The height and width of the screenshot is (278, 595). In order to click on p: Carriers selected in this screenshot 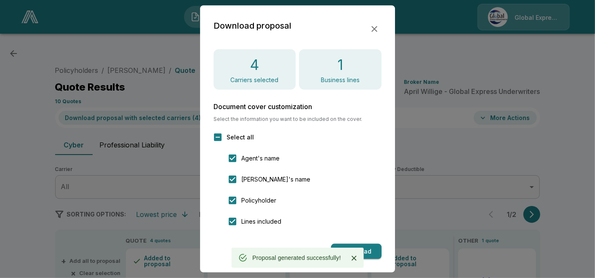, I will do `click(255, 80)`.